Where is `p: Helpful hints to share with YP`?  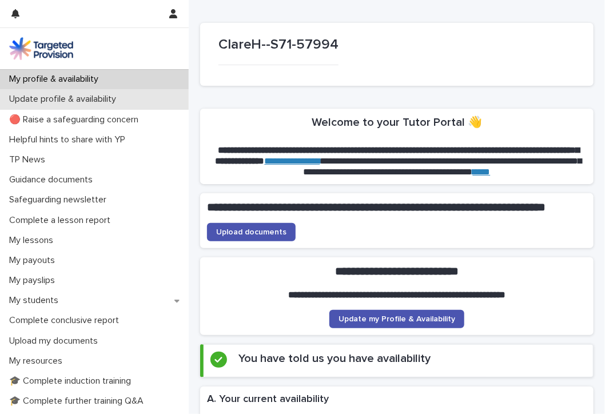
p: Helpful hints to share with YP is located at coordinates (69, 139).